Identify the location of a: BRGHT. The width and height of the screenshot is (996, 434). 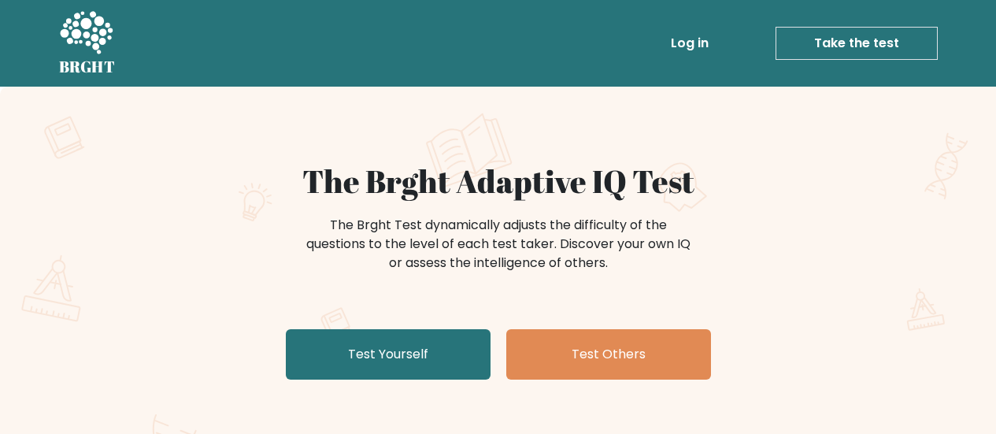
(87, 43).